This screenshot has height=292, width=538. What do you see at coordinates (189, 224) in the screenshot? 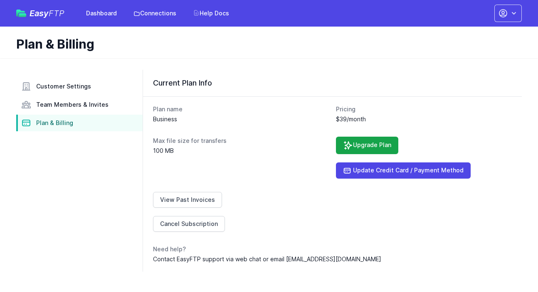
I see `a: Cancel Subscription` at bounding box center [189, 224].